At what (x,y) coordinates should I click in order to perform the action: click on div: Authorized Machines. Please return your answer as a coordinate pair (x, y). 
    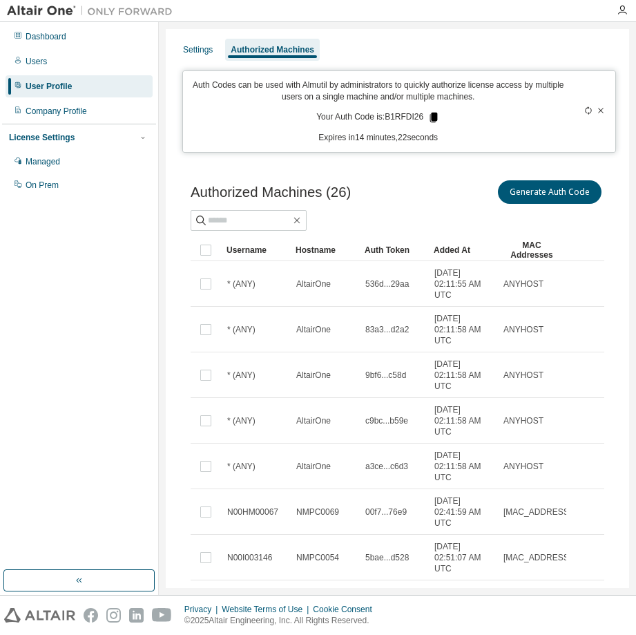
    Looking at the image, I should click on (272, 50).